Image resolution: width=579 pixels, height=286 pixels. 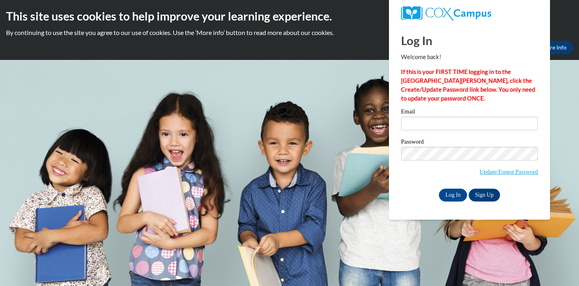 I want to click on a: Update/Forgot Password, so click(x=508, y=172).